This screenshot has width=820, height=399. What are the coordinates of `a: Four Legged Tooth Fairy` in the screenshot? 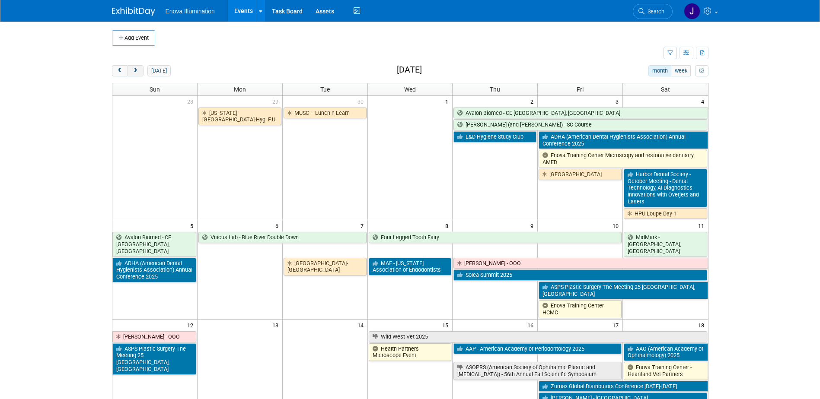 It's located at (495, 238).